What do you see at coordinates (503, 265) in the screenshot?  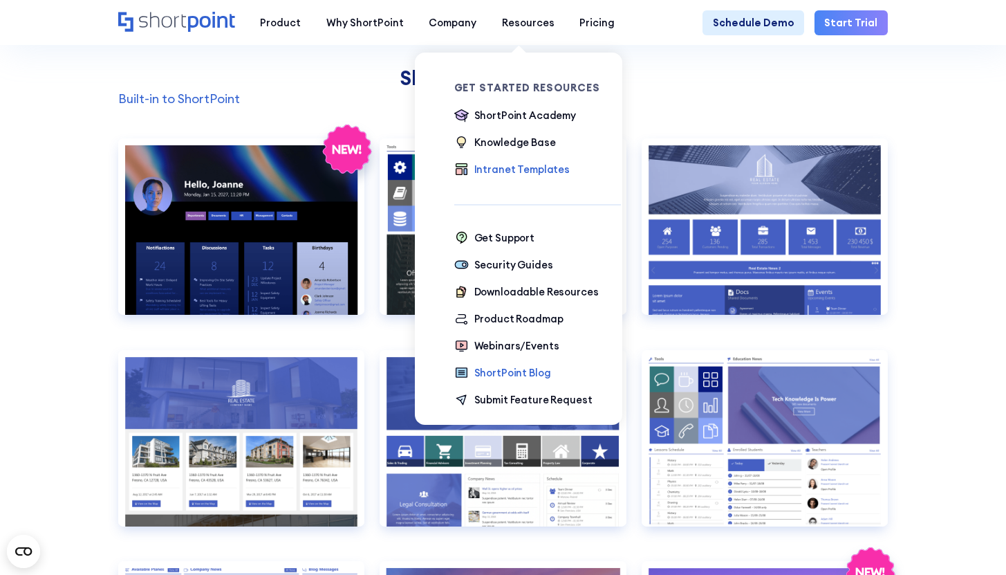 I see `a: Security Guides` at bounding box center [503, 265].